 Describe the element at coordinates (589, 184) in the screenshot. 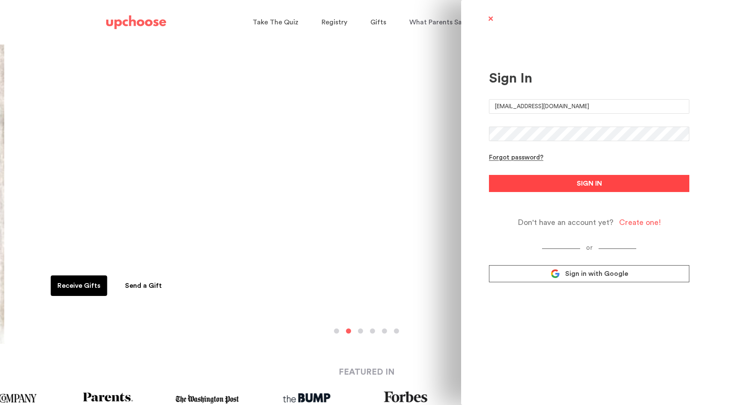

I see `button: SIGN IN` at that location.